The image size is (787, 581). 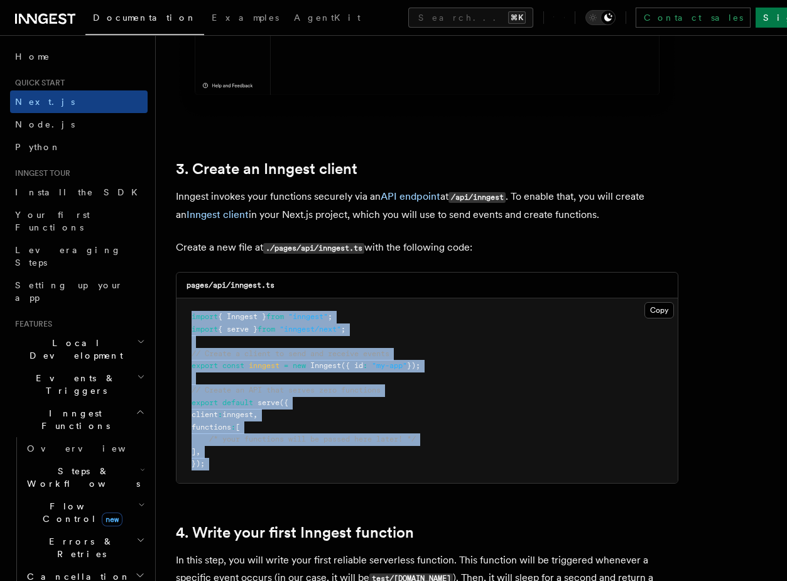 I want to click on a: Overview, so click(x=85, y=449).